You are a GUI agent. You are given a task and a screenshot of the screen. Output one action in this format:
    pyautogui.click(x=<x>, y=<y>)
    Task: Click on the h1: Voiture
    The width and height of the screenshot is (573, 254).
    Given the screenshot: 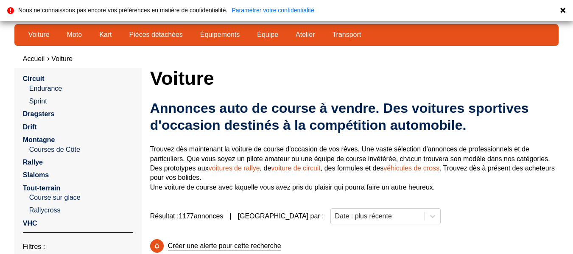 What is the action you would take?
    pyautogui.click(x=354, y=78)
    